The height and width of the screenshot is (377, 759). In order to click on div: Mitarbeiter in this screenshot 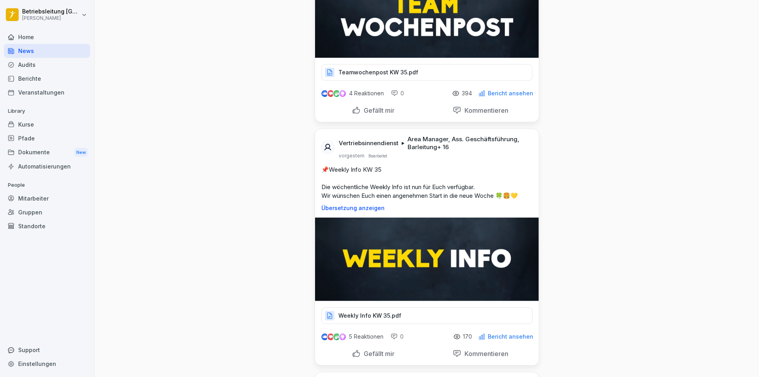, I will do `click(47, 198)`.